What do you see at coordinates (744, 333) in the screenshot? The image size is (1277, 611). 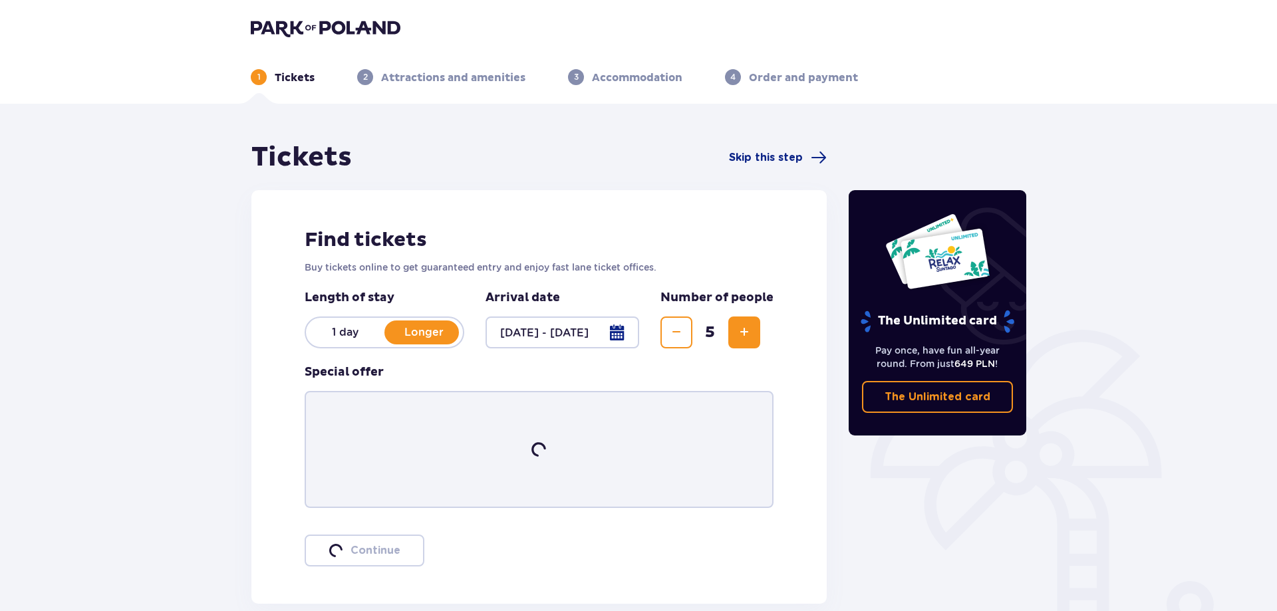 I see `button: Increase` at bounding box center [744, 333].